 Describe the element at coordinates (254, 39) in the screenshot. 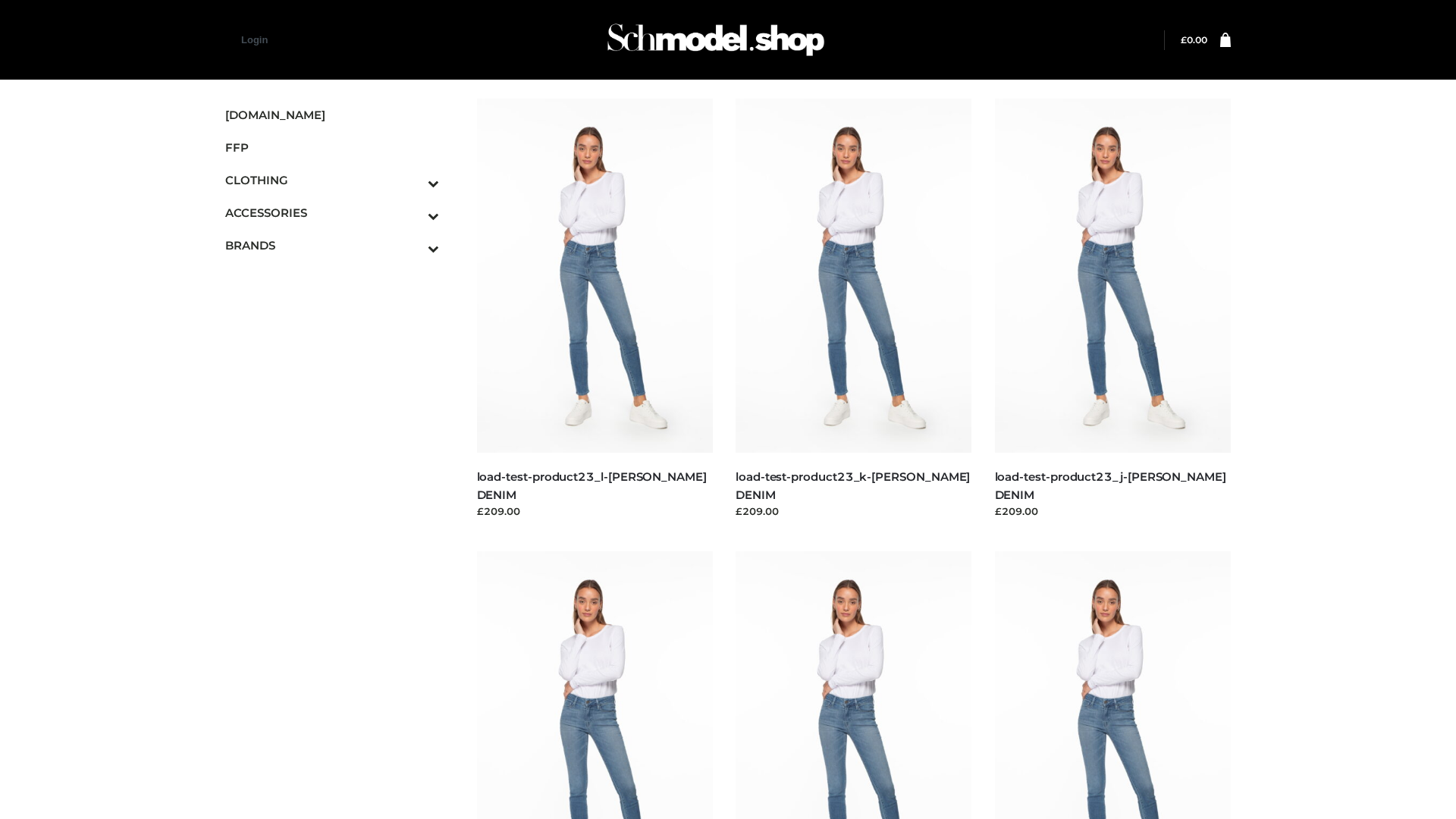

I see `a: Login` at that location.